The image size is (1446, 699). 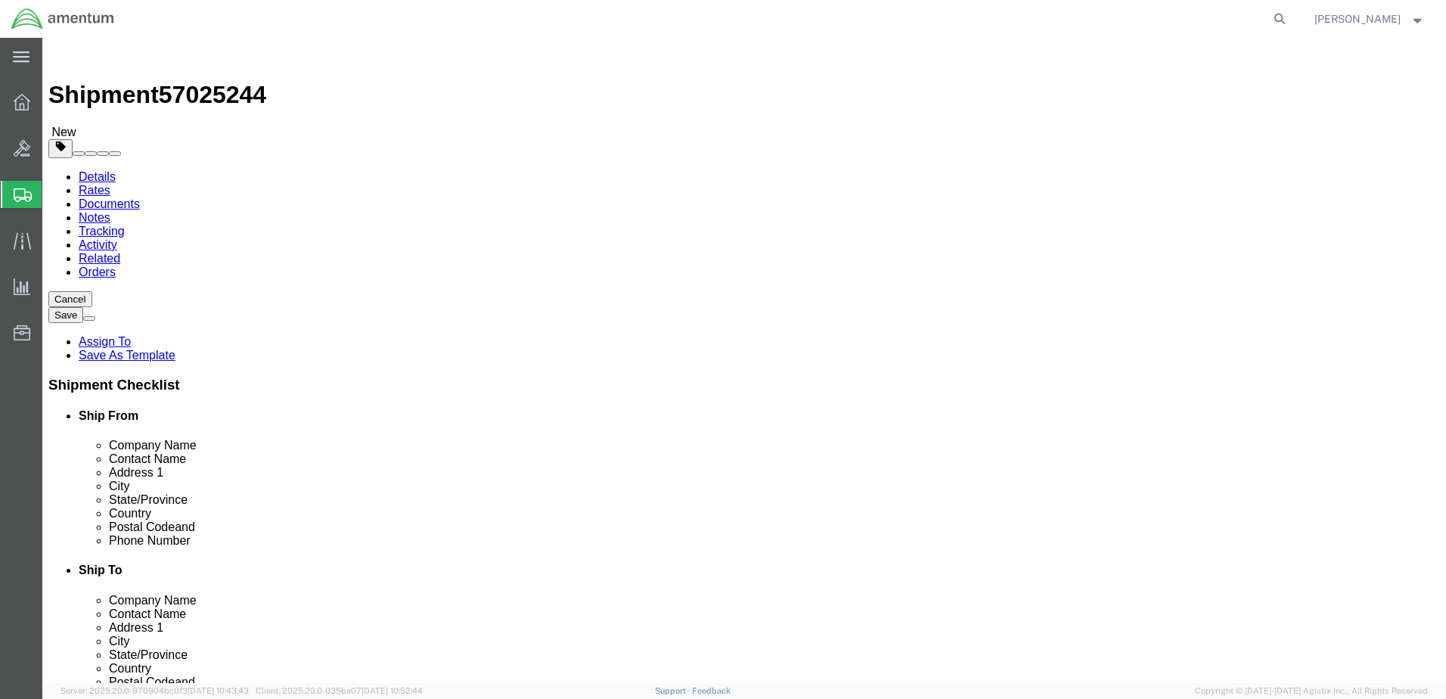 I want to click on a: Feedback, so click(x=711, y=690).